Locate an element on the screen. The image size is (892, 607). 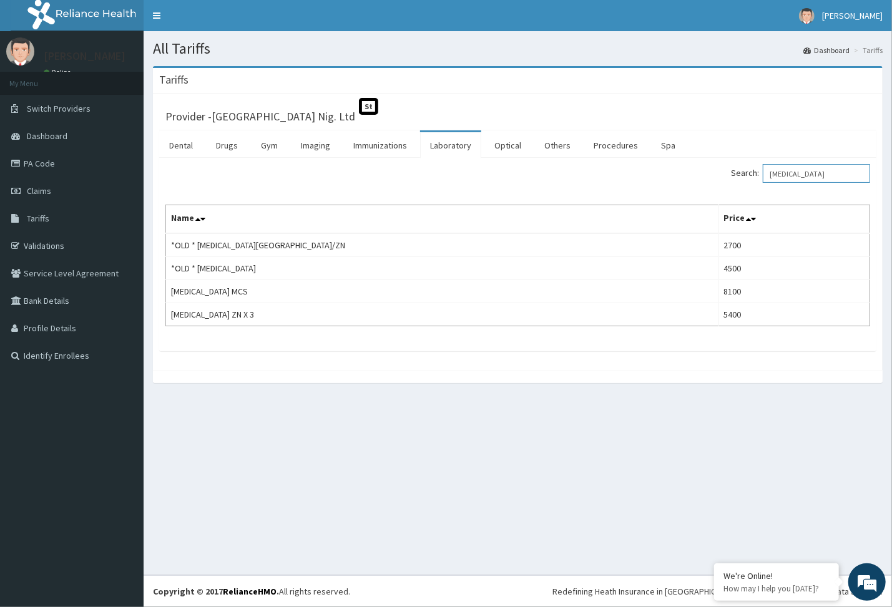
a: Laboratory is located at coordinates (451, 145).